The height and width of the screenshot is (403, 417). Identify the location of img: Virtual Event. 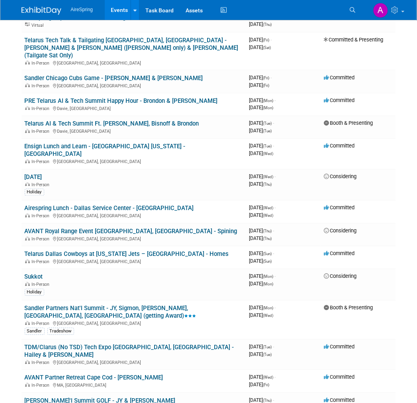
(27, 25).